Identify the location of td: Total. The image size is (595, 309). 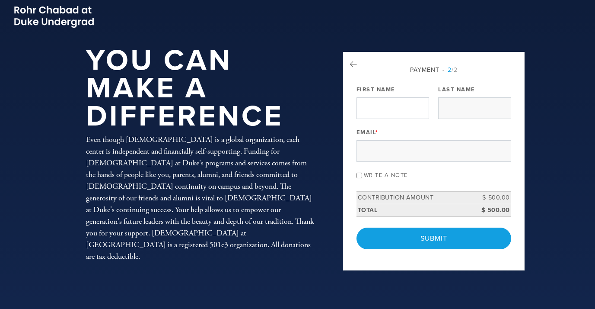
(414, 210).